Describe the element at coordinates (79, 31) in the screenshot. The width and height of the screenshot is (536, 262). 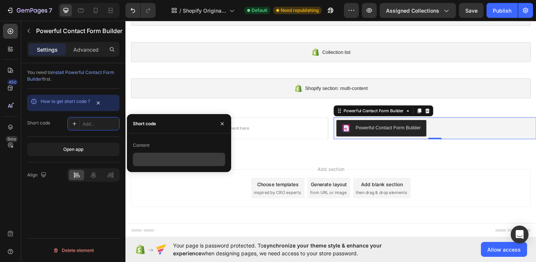
I see `p: Powerful Contact Form Builder` at that location.